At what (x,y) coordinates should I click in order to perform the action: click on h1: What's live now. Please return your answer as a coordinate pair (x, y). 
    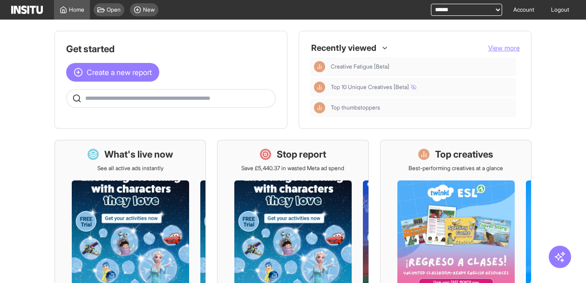
    Looking at the image, I should click on (139, 154).